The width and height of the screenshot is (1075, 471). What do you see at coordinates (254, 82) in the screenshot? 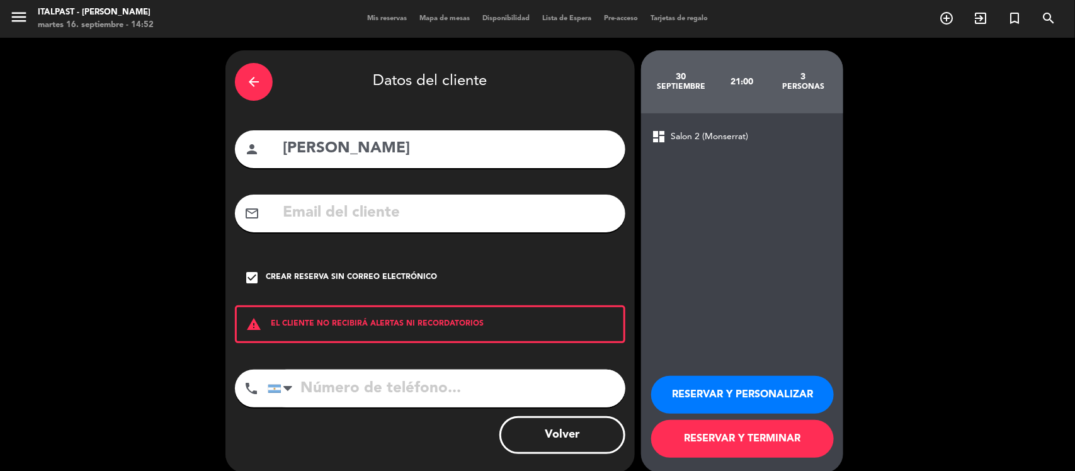
I see `i: arrow_back` at bounding box center [254, 82].